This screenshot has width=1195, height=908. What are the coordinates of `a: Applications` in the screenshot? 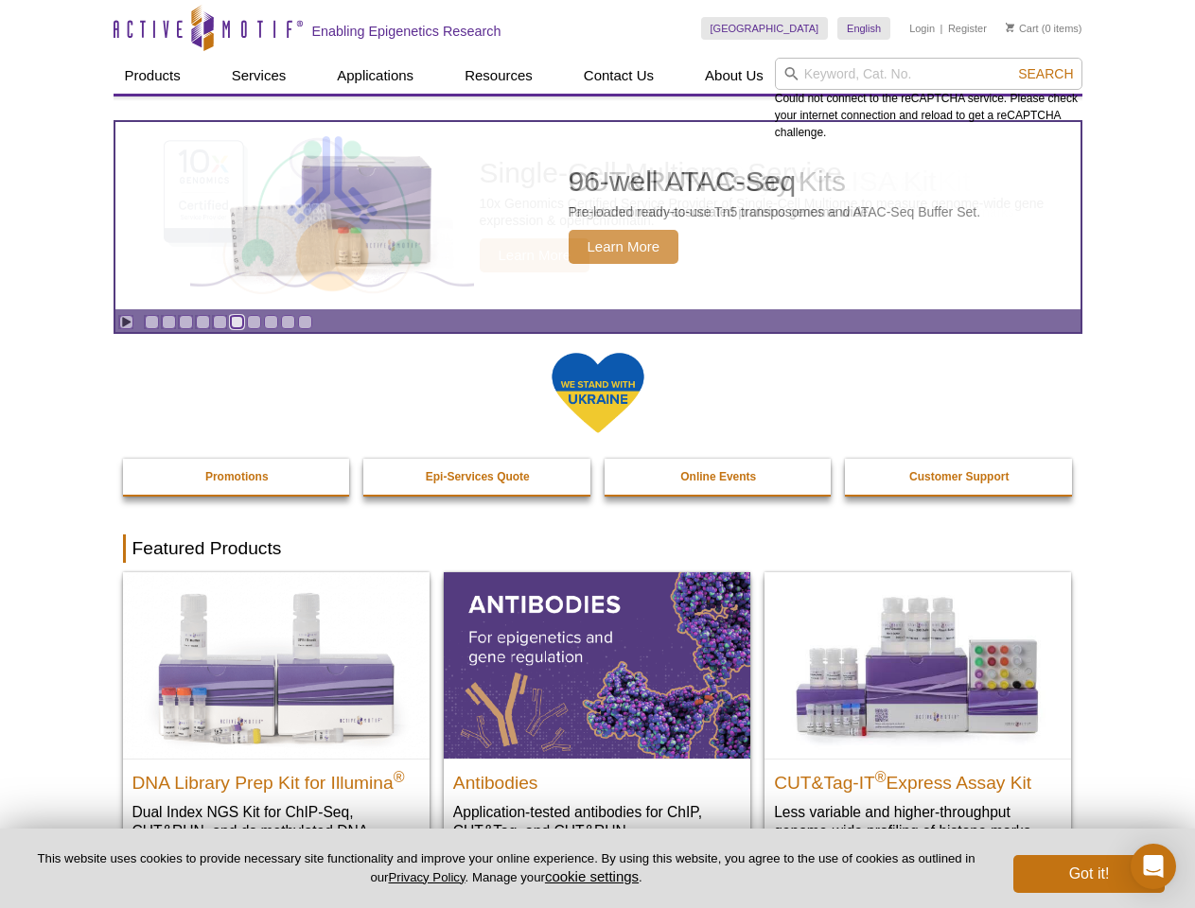 It's located at (375, 76).